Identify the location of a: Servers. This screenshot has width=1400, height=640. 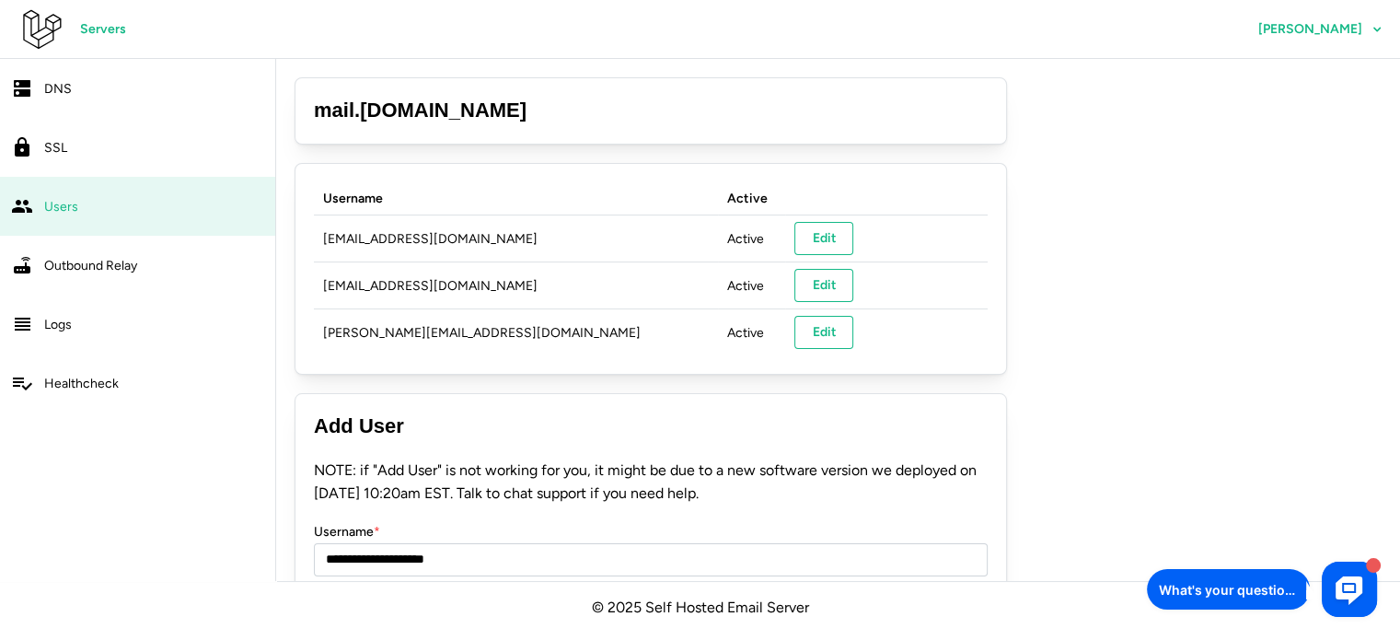
(103, 29).